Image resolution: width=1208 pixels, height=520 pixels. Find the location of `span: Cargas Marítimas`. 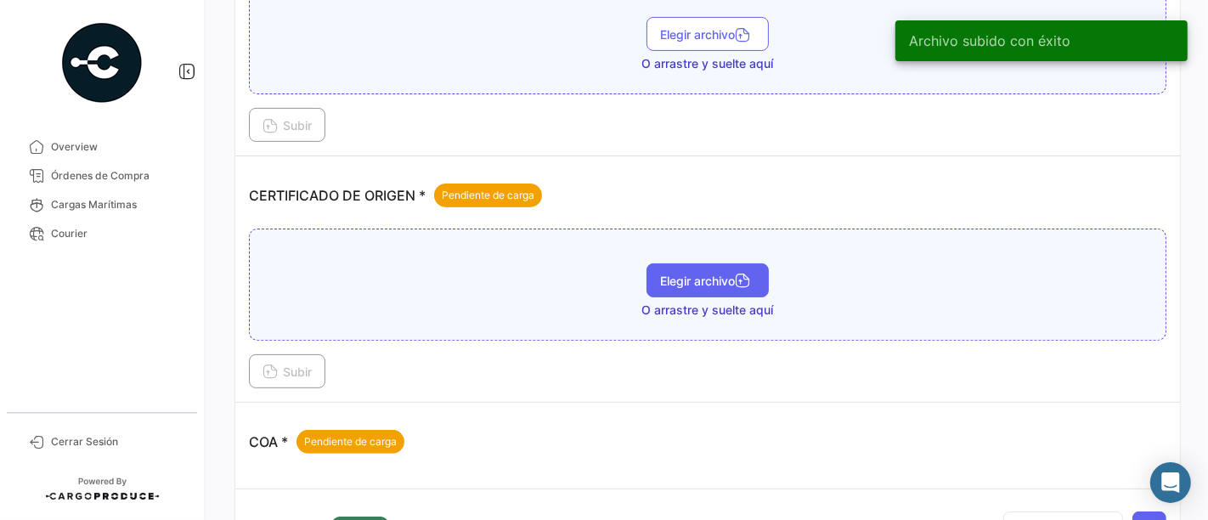

span: Cargas Marítimas is located at coordinates (117, 205).